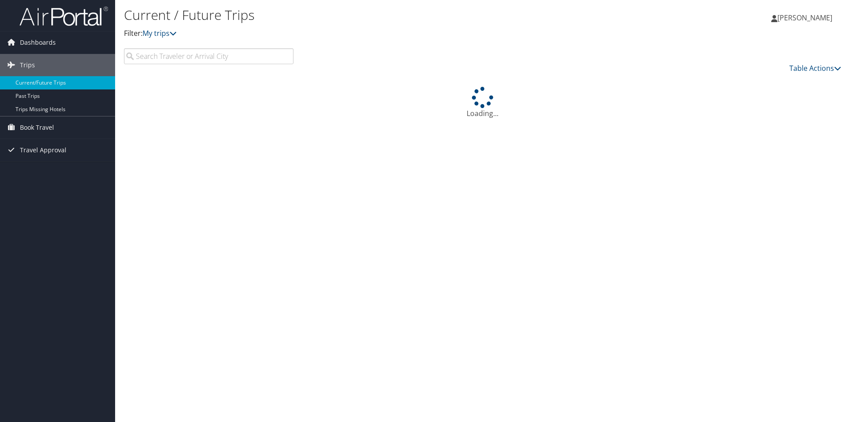 The width and height of the screenshot is (850, 422). Describe the element at coordinates (43, 150) in the screenshot. I see `span: Travel Approval` at that location.